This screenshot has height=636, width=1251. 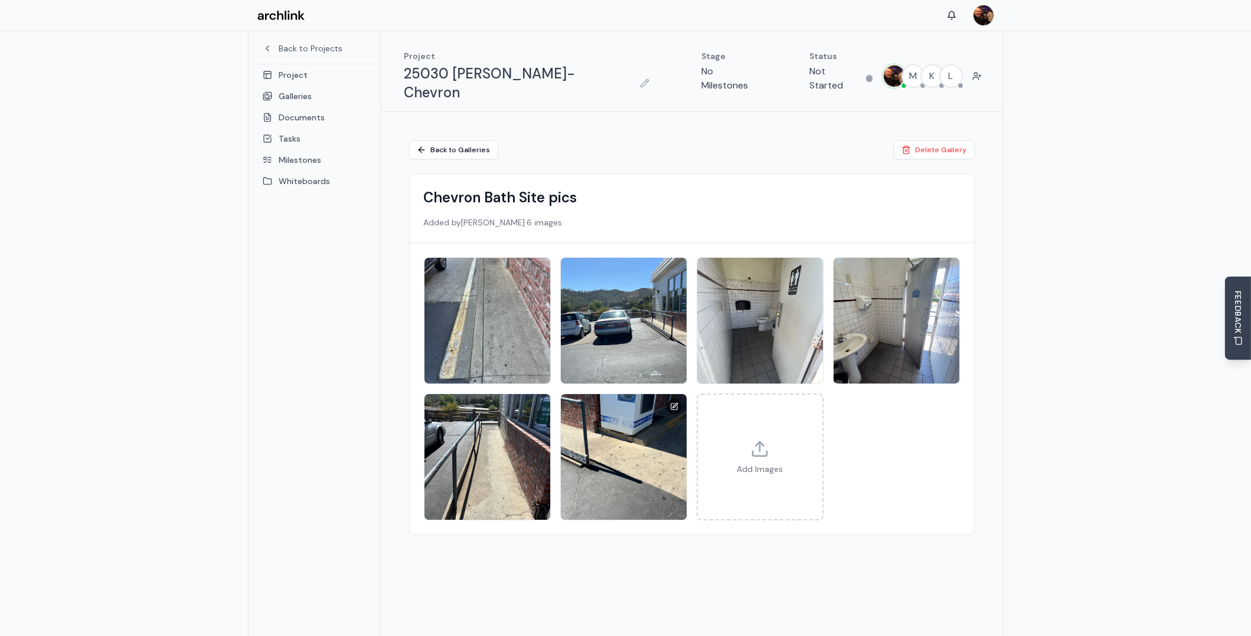 I want to click on span: L, so click(x=951, y=76).